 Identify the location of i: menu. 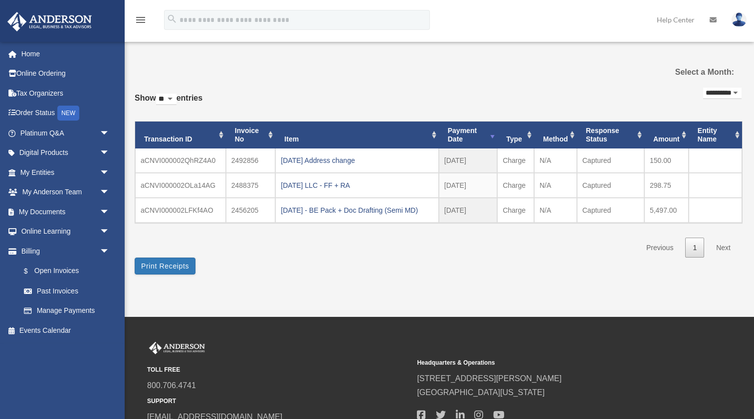
(141, 20).